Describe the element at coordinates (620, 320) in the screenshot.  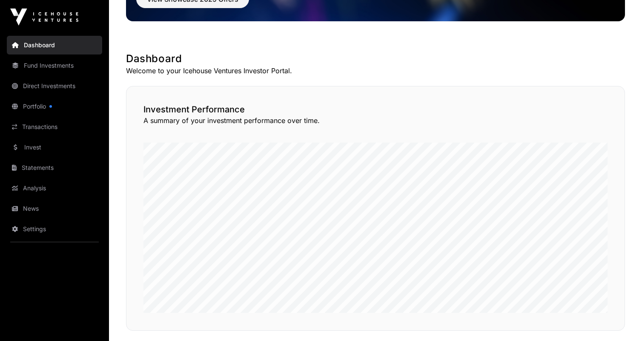
I see `div: Chat Widget` at that location.